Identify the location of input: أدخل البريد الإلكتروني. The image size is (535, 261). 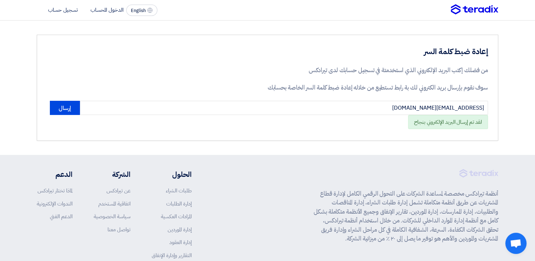
(284, 108).